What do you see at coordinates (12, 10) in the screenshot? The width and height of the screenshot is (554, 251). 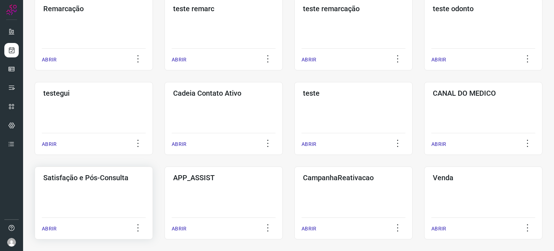 I see `img: Logo` at bounding box center [12, 10].